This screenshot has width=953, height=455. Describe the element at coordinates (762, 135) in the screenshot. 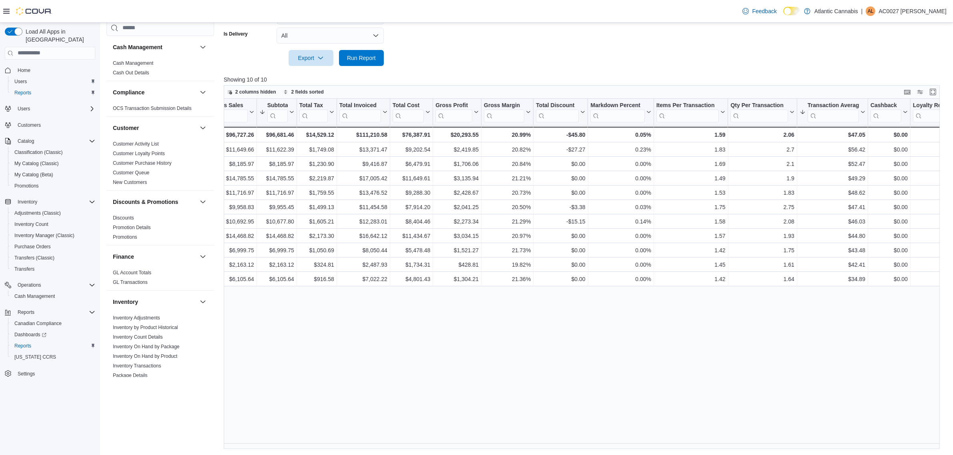

I see `div: 2.06` at that location.